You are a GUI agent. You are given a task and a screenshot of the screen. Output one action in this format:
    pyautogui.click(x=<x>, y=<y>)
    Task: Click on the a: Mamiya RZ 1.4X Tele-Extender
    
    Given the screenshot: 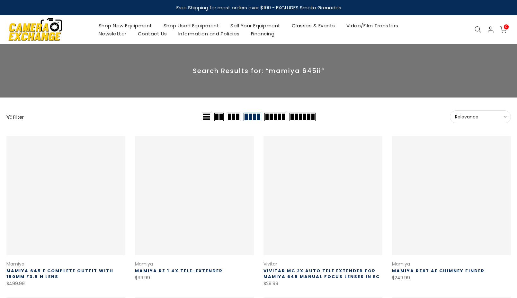 What is the action you would take?
    pyautogui.click(x=179, y=270)
    